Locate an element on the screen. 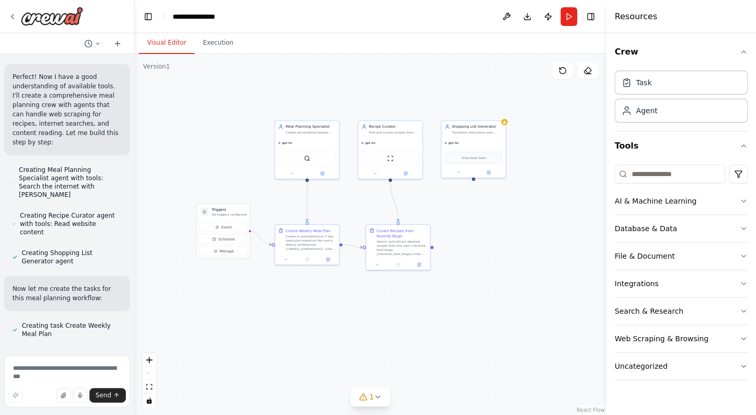 The image size is (756, 415). div: Create personalized weekly meal plans based on {dietary_preferences}, {number_of_meals} per day, ... is located at coordinates (310, 133).